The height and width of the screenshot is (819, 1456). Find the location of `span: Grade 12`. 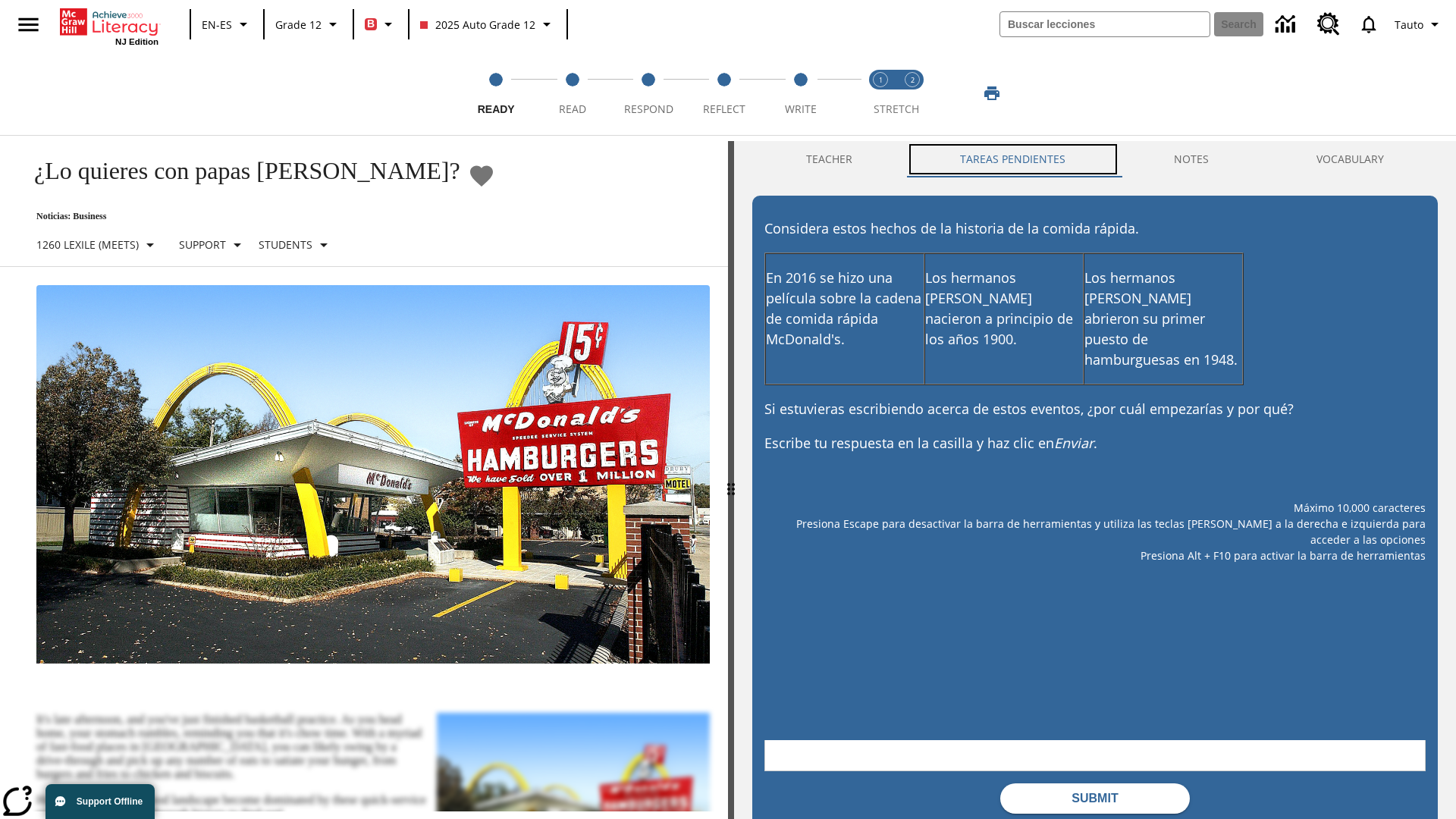

span: Grade 12 is located at coordinates (298, 24).